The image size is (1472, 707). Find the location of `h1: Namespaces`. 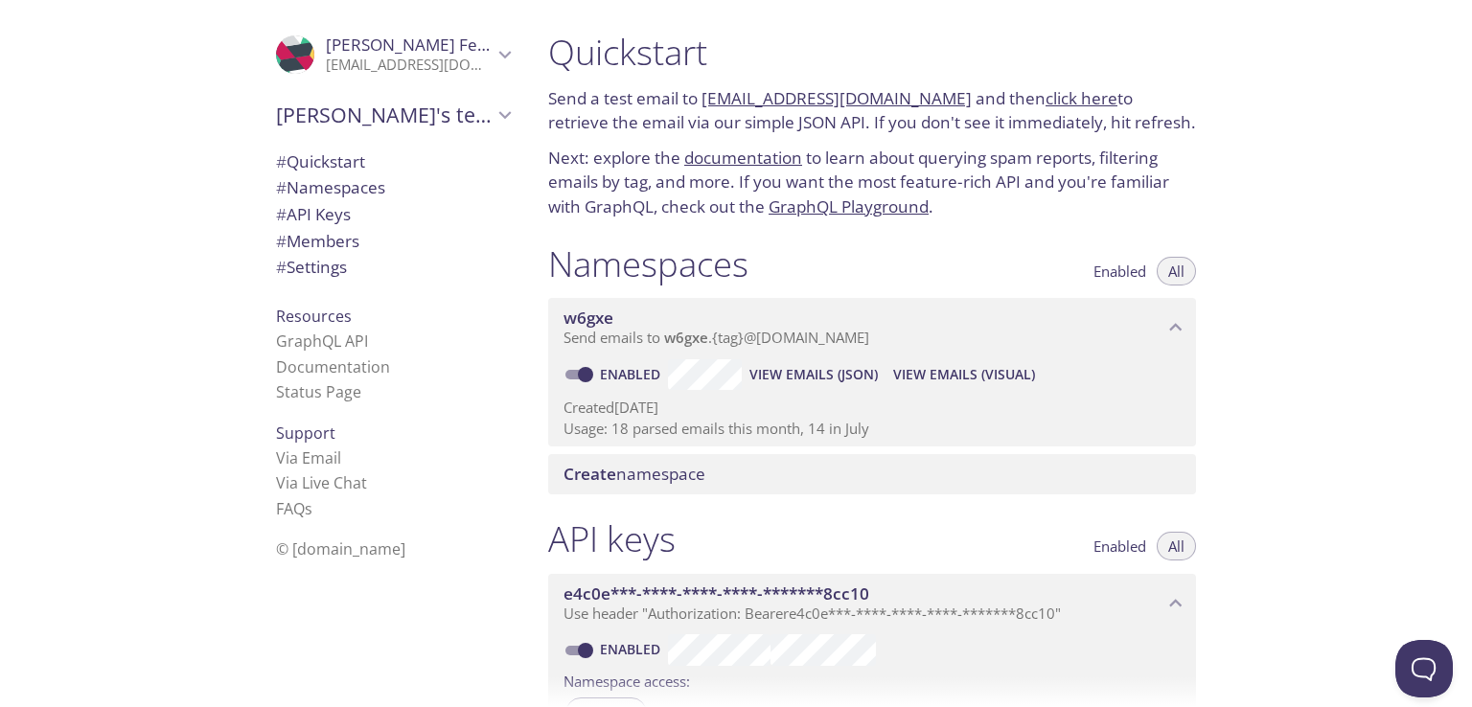

h1: Namespaces is located at coordinates (648, 264).